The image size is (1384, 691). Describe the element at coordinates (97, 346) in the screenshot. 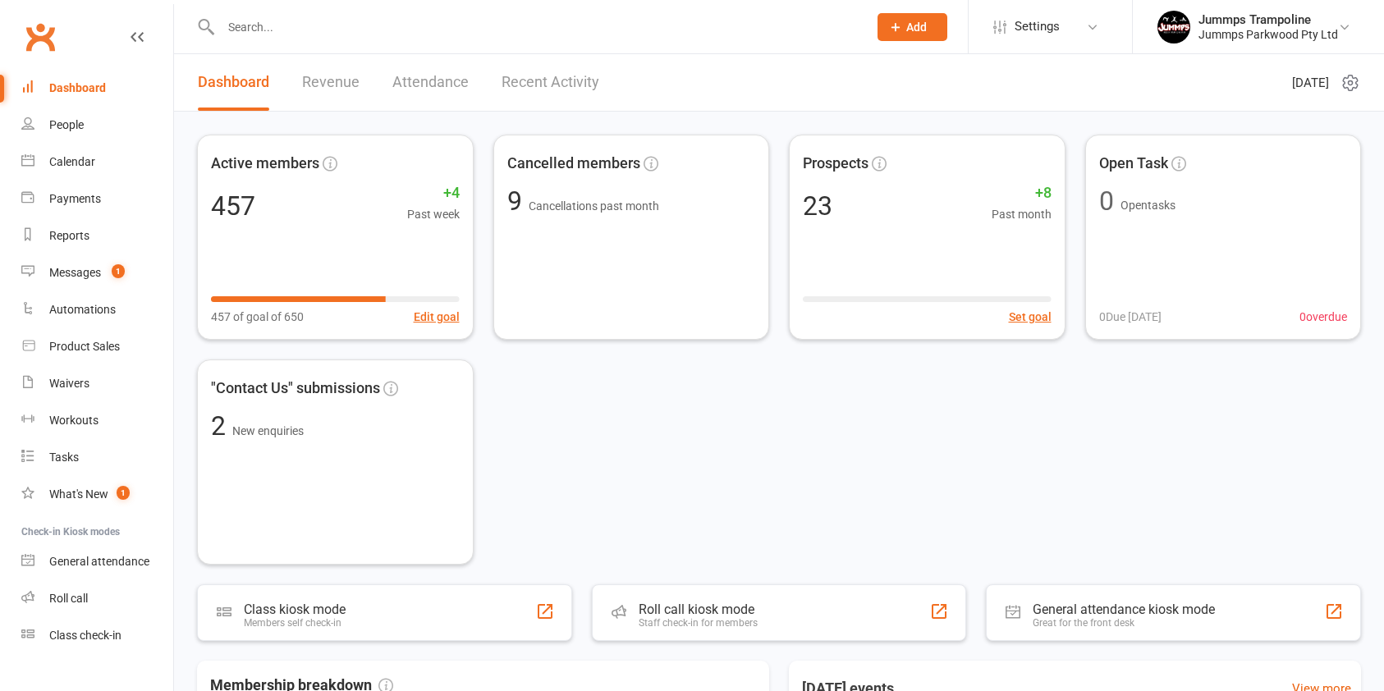

I see `a: Product Sales` at that location.